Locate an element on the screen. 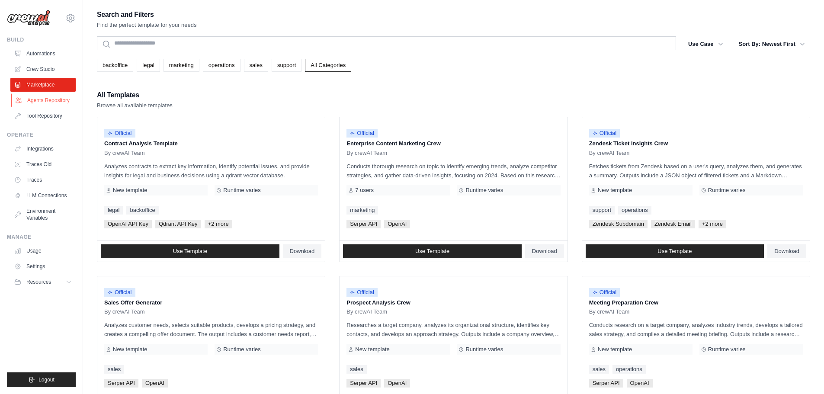 The image size is (824, 394). span: OpenAI API Key is located at coordinates (128, 224).